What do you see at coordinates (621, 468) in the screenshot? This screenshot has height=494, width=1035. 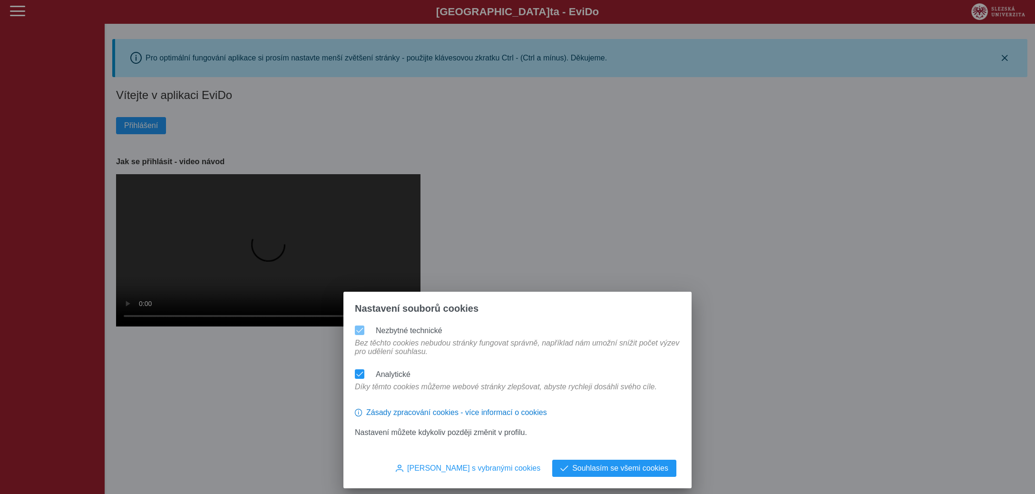 I see `span: Souhlasím se všemi cookies` at bounding box center [621, 468].